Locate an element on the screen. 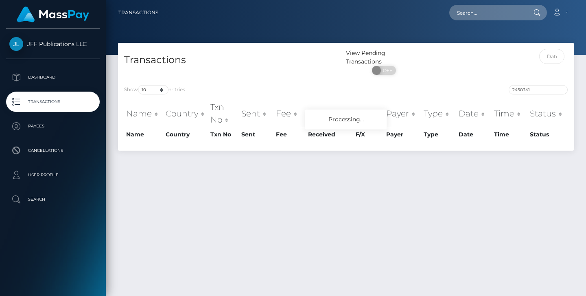 The image size is (586, 296). span: JFF Publications LLC is located at coordinates (53, 44).